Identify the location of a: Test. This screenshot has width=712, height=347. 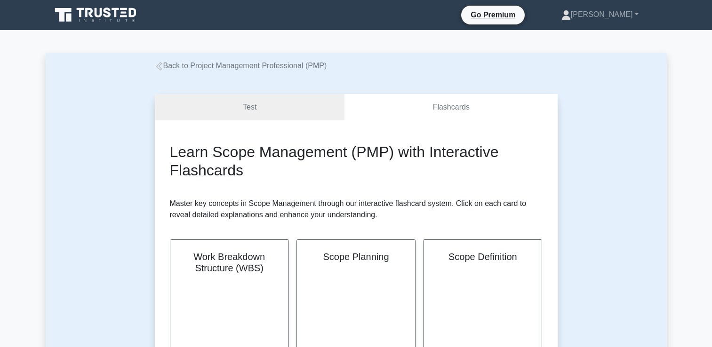
(250, 107).